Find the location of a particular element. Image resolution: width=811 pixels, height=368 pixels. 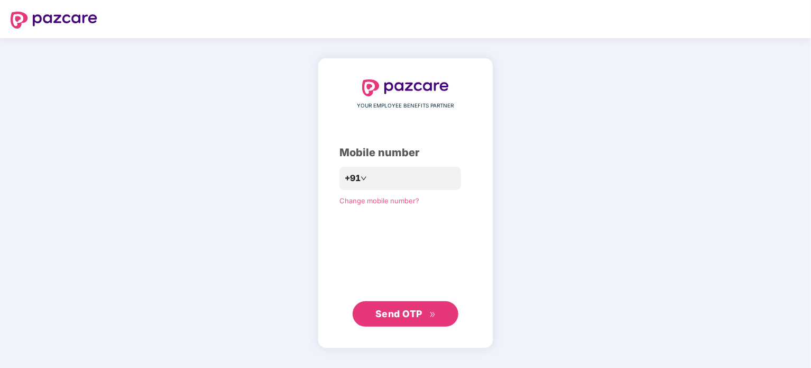

span: Send OTP is located at coordinates (399, 313).